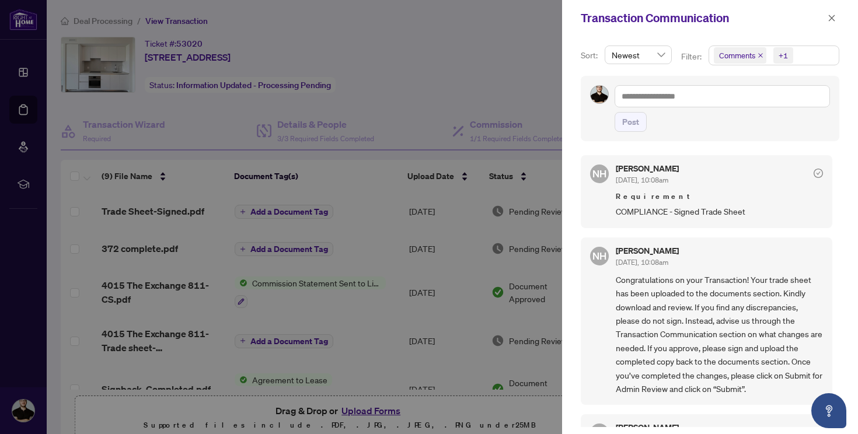 The image size is (858, 434). I want to click on div: Transaction Communication, so click(702, 18).